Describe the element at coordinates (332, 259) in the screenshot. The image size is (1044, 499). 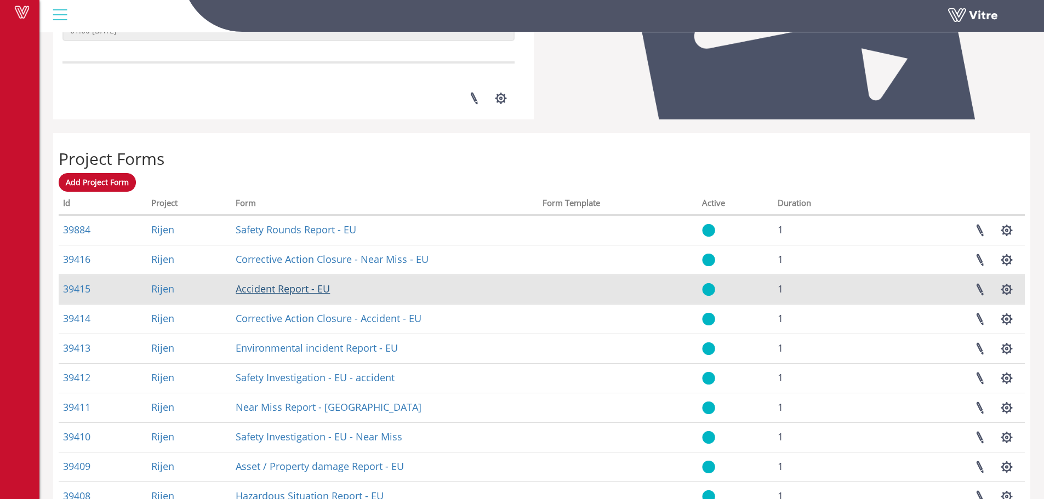
I see `a: Corrective Action Closure - Near Miss - EU` at that location.